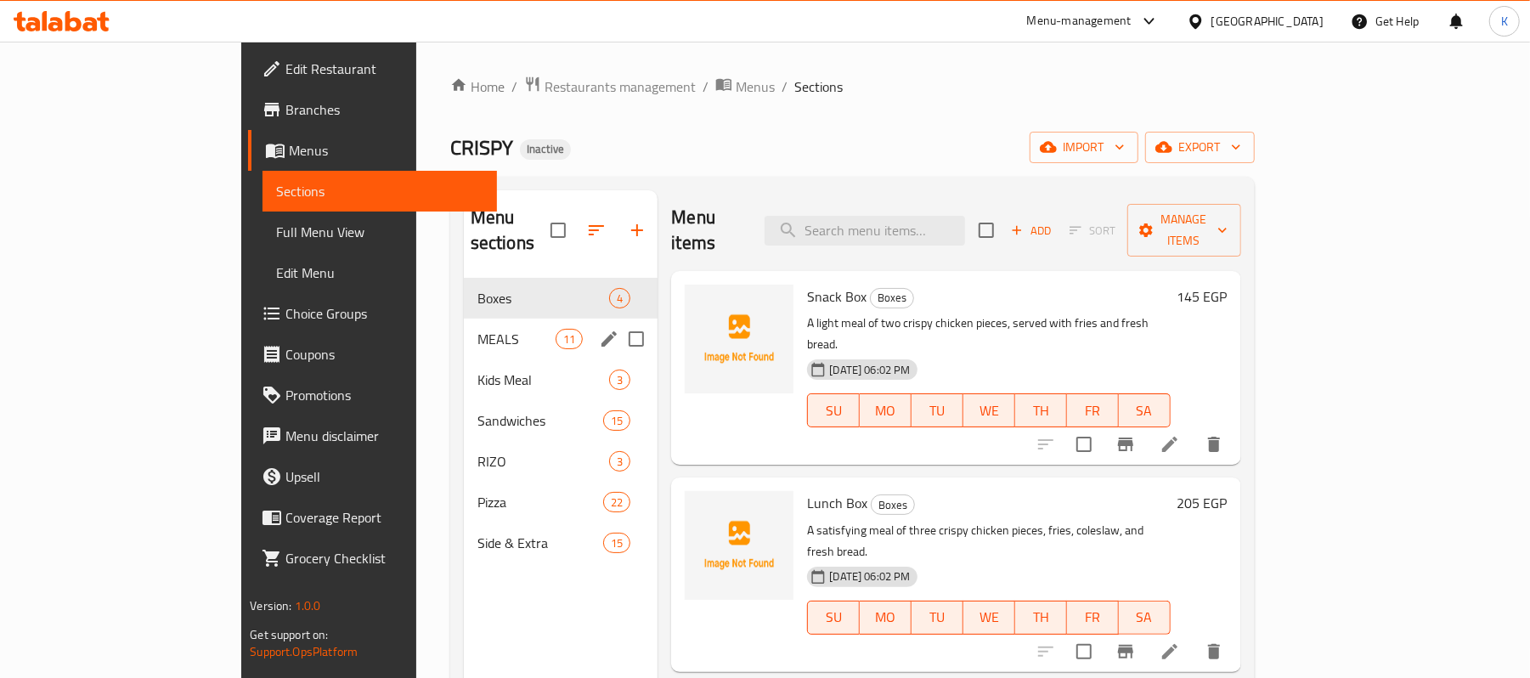  Describe the element at coordinates (540, 502) in the screenshot. I see `span: Pizza` at that location.